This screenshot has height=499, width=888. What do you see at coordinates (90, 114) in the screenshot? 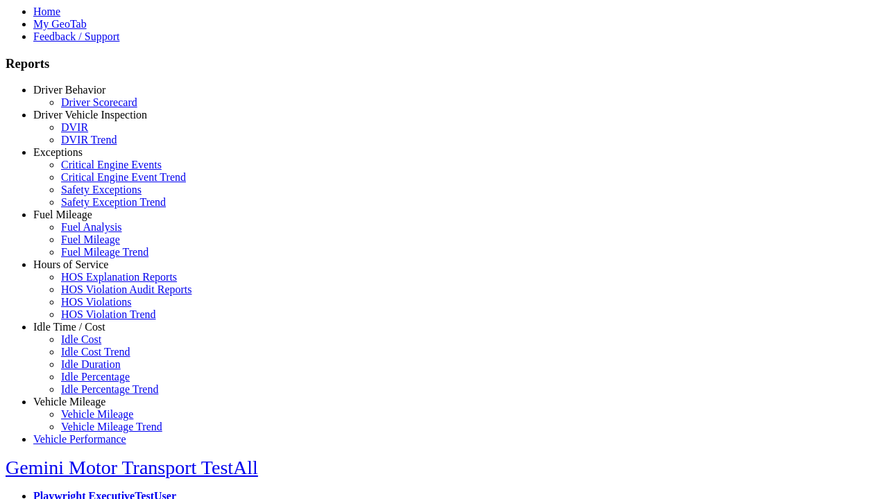
I see `a: Driver Vehicle Inspection` at bounding box center [90, 114].